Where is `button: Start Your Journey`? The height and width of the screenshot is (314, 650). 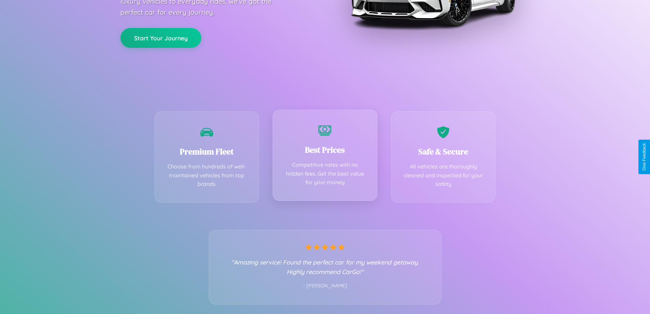
button: Start Your Journey is located at coordinates (161, 38).